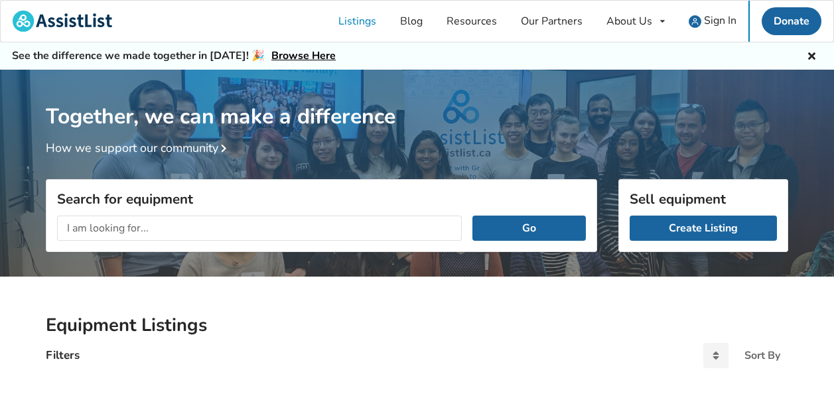  What do you see at coordinates (713, 21) in the screenshot?
I see `a: user icon Sign In` at bounding box center [713, 21].